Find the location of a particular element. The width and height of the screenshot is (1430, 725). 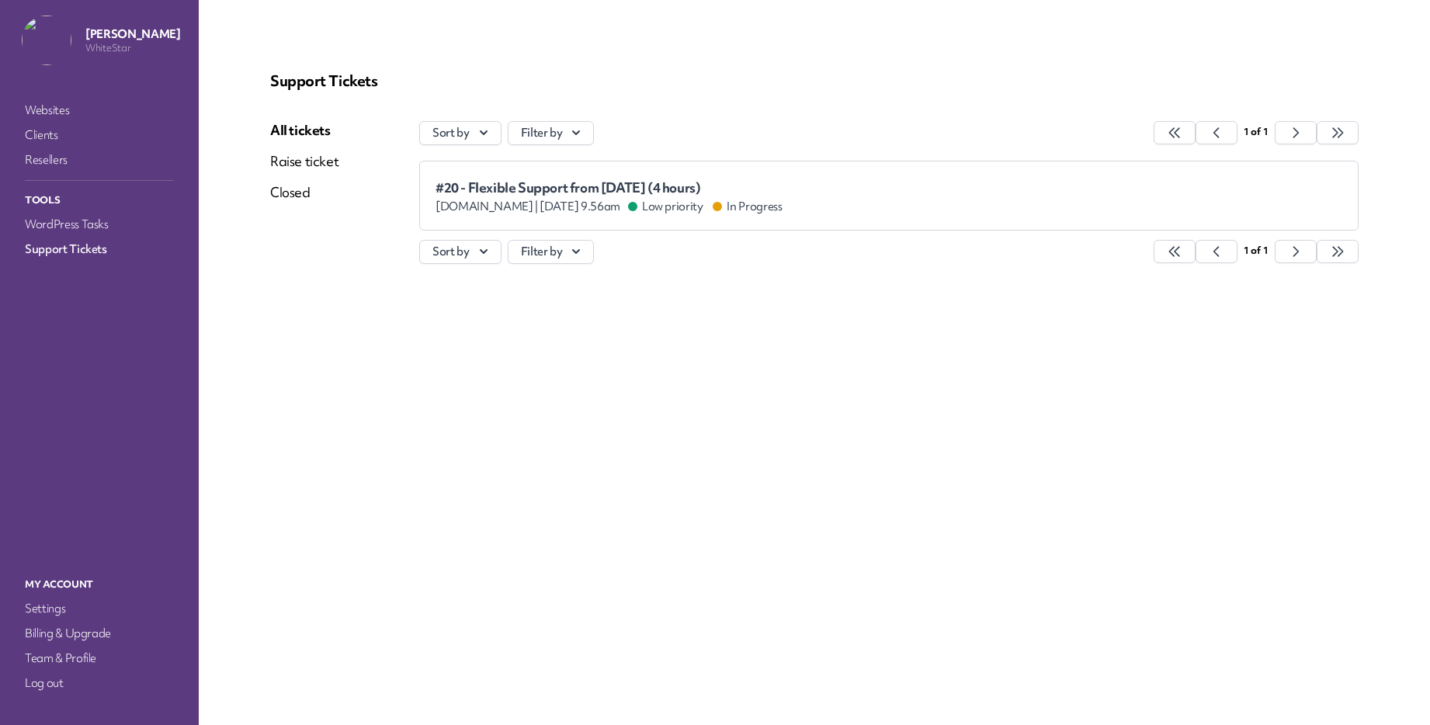

a: Team & Profile is located at coordinates (99, 658).